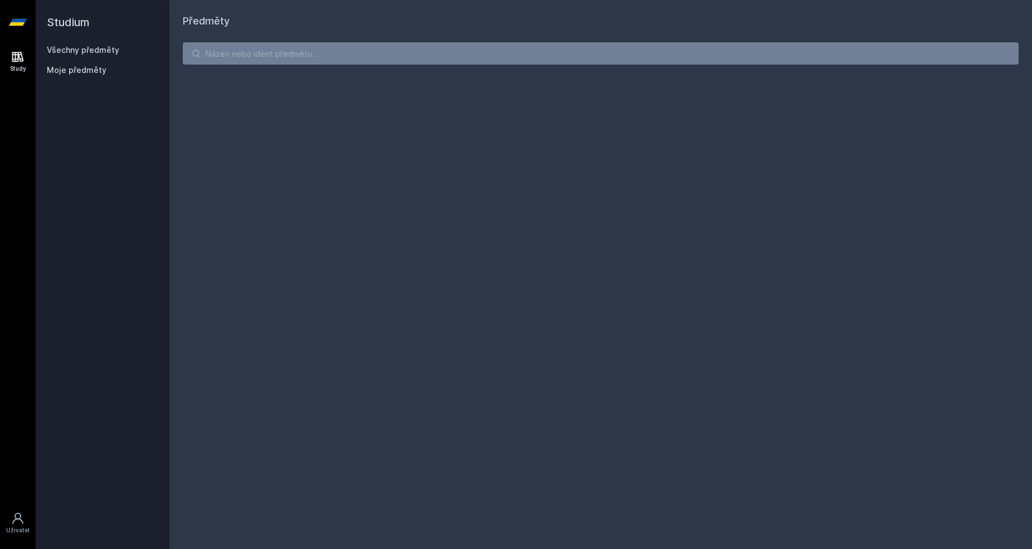 This screenshot has height=549, width=1032. What do you see at coordinates (601, 21) in the screenshot?
I see `h1: Předměty` at bounding box center [601, 21].